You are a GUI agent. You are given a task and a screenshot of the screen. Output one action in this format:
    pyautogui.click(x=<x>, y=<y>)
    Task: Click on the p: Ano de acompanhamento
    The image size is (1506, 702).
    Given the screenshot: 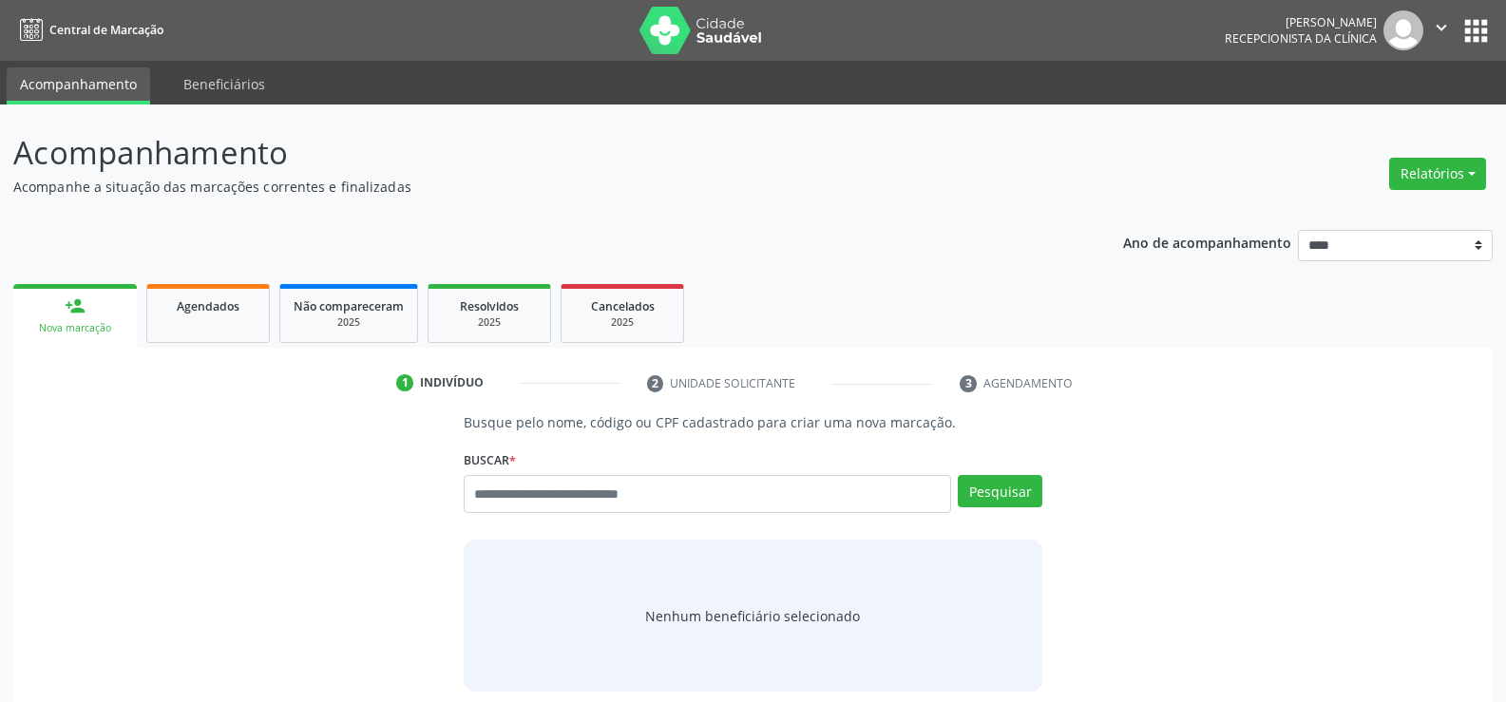 What is the action you would take?
    pyautogui.click(x=1207, y=241)
    